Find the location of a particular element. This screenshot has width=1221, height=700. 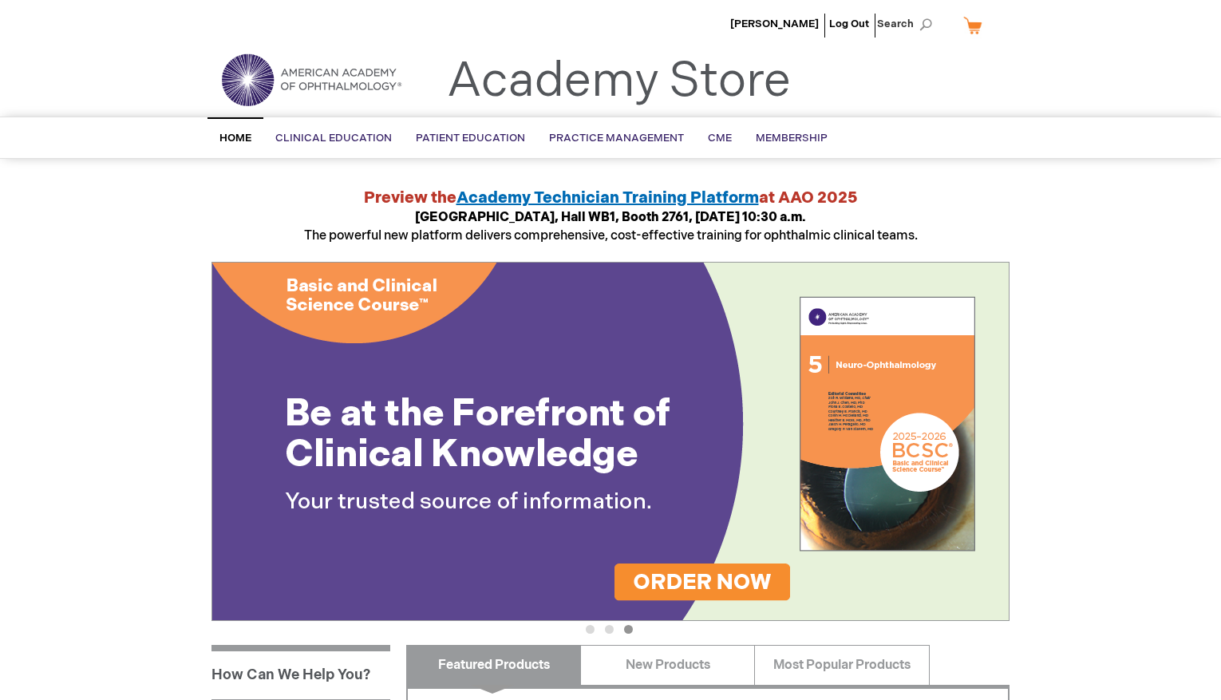

strong: Preview the at AAO 2025 is located at coordinates (611, 198).